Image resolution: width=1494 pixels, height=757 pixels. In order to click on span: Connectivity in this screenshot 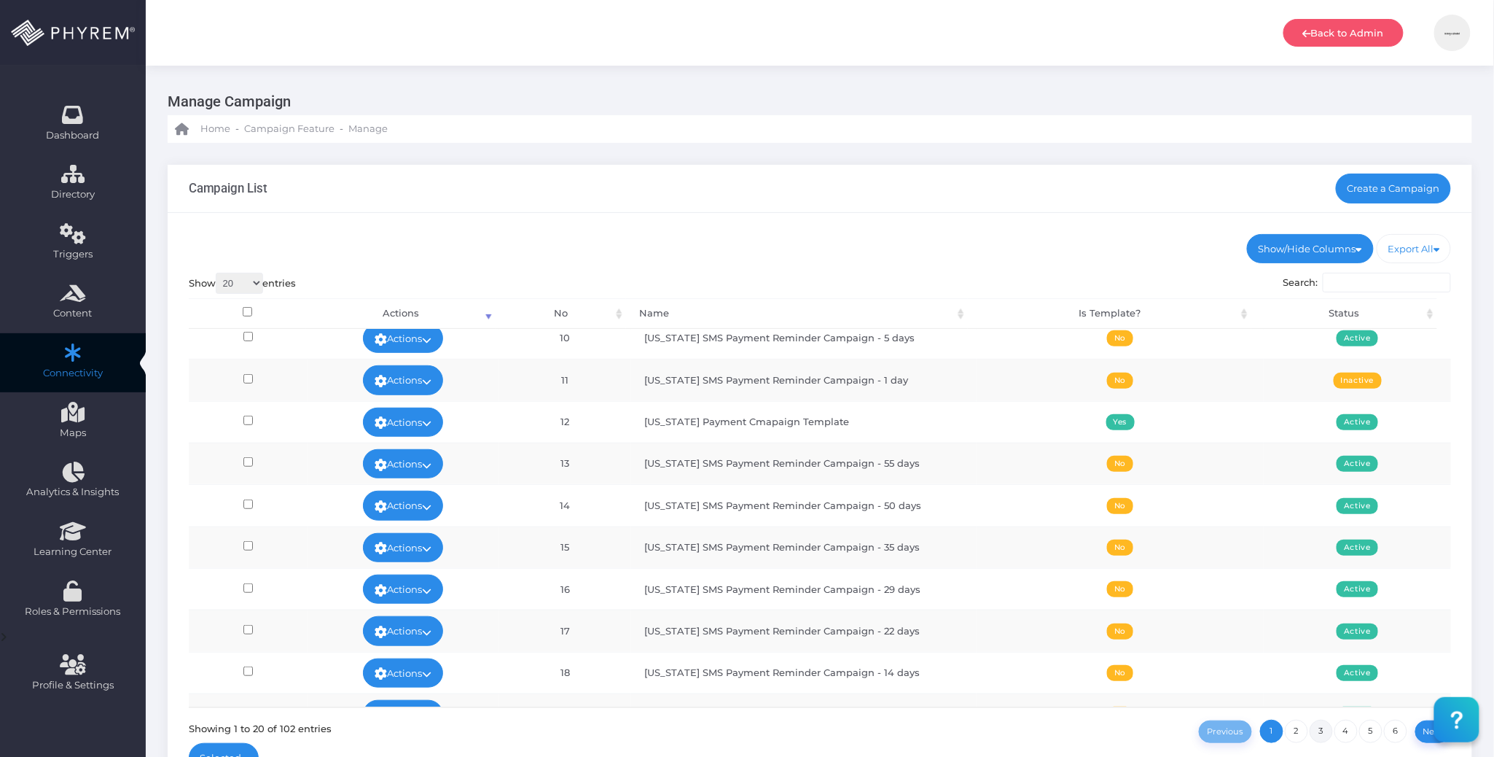, I will do `click(73, 373)`.